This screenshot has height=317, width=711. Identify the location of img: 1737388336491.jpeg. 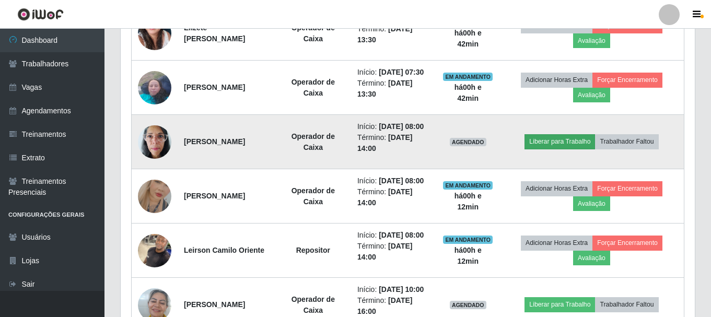
(155, 87).